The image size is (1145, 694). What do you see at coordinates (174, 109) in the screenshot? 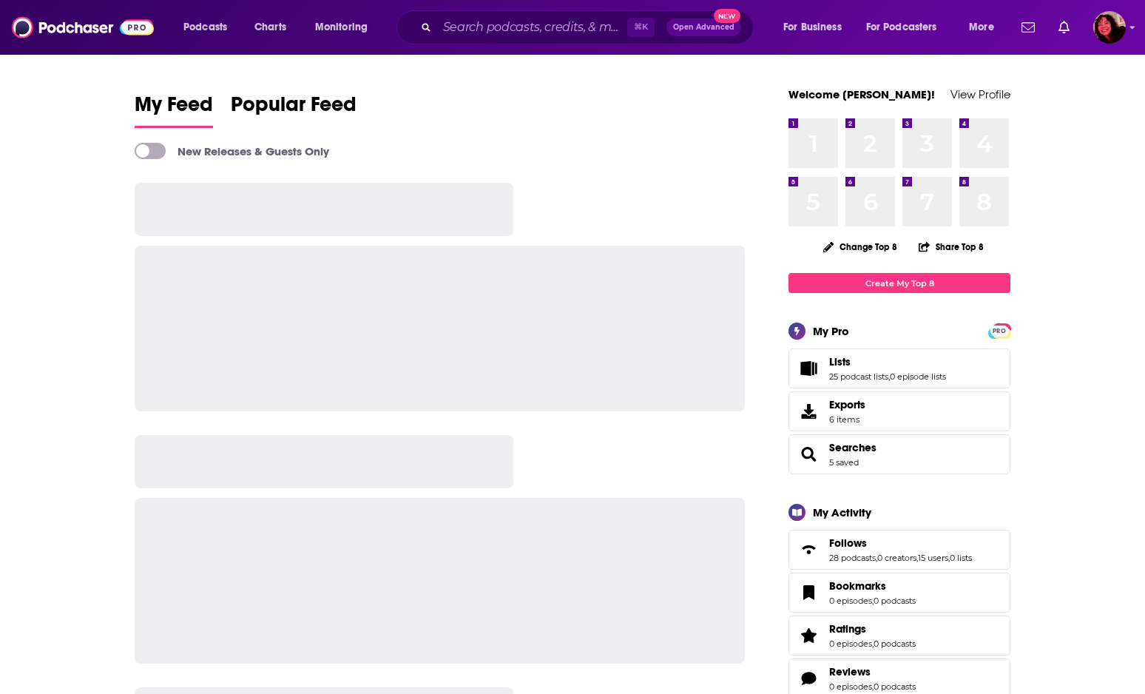
I see `span: My Feed` at bounding box center [174, 109].